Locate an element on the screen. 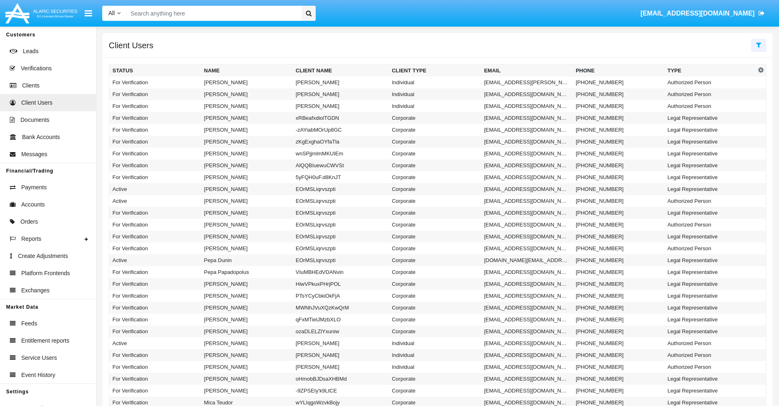 This screenshot has width=779, height=406. td: wnSPjjmlmMKUIEm is located at coordinates (340, 153).